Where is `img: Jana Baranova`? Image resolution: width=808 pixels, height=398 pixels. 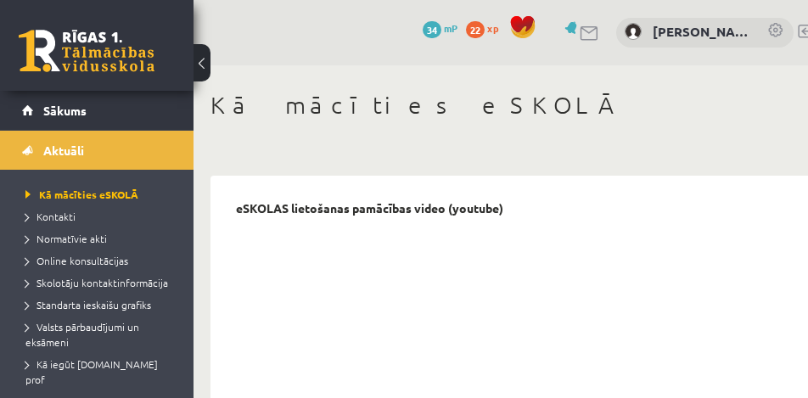 img: Jana Baranova is located at coordinates (633, 31).